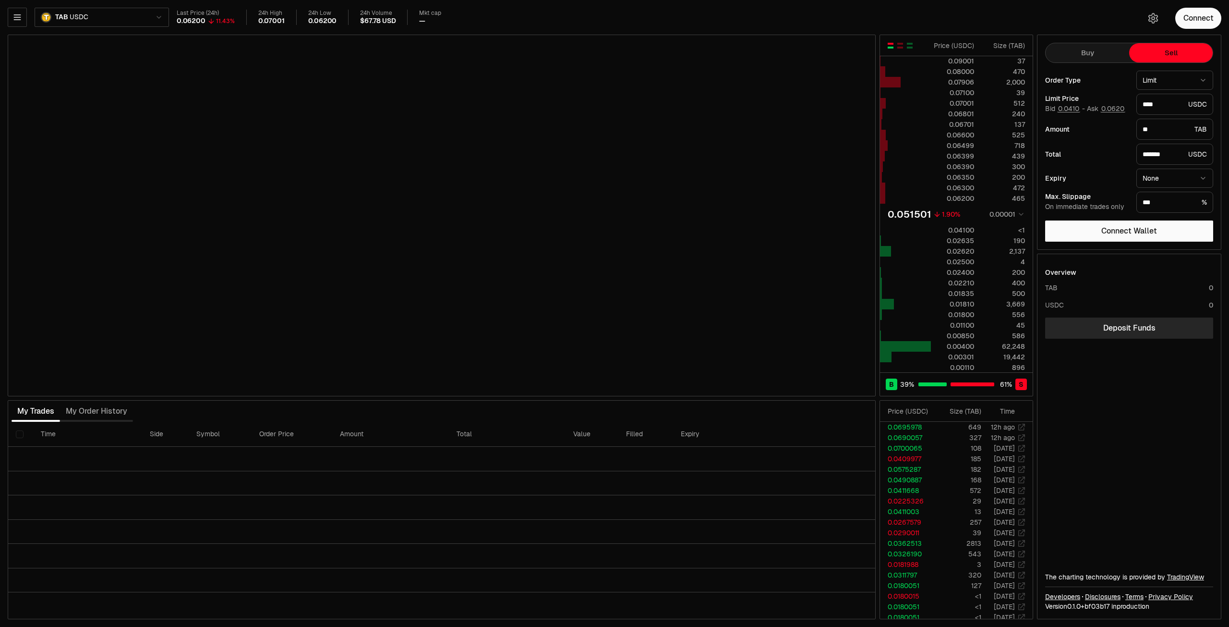 Image resolution: width=1229 pixels, height=627 pixels. I want to click on div: 0.06350, so click(953, 177).